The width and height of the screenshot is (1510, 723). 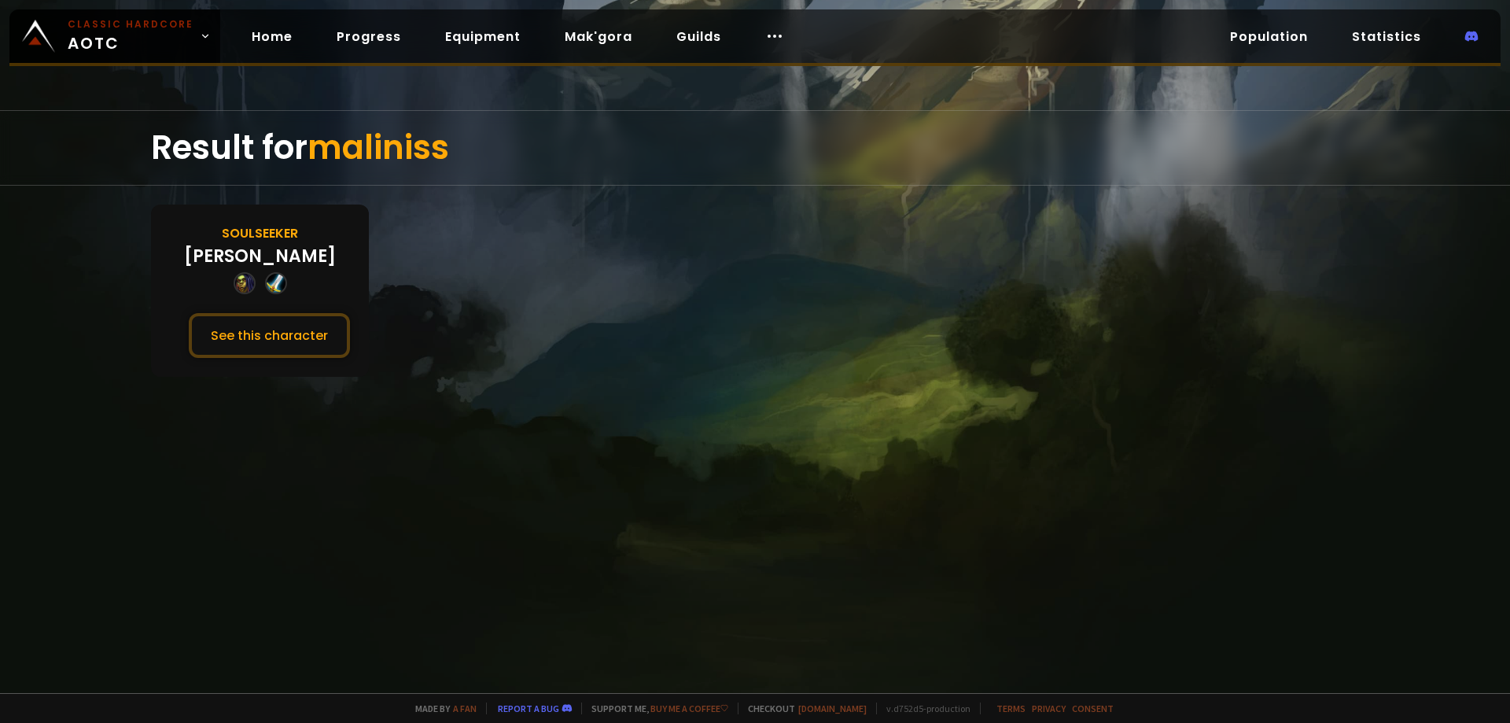 What do you see at coordinates (755, 148) in the screenshot?
I see `div: Result for` at bounding box center [755, 148].